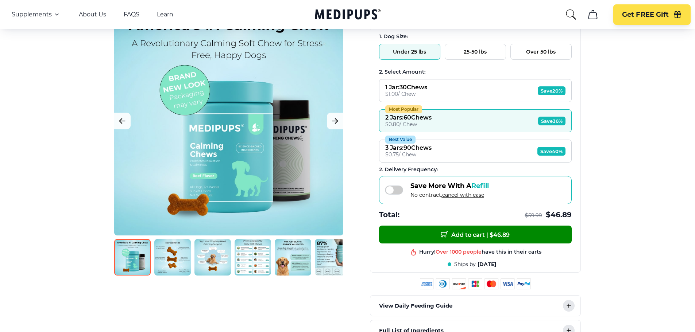 Image resolution: width=695 pixels, height=332 pixels. I want to click on a: FAQS, so click(131, 15).